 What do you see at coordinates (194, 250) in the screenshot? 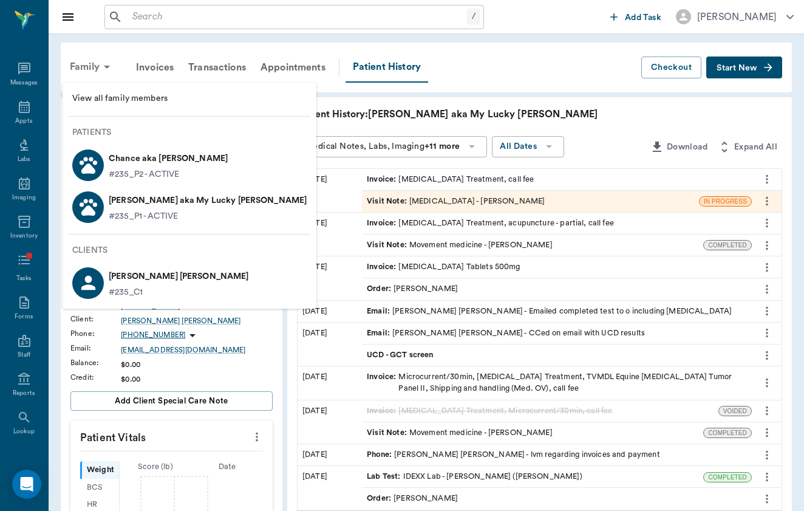
I see `p: Clients` at bounding box center [194, 250].